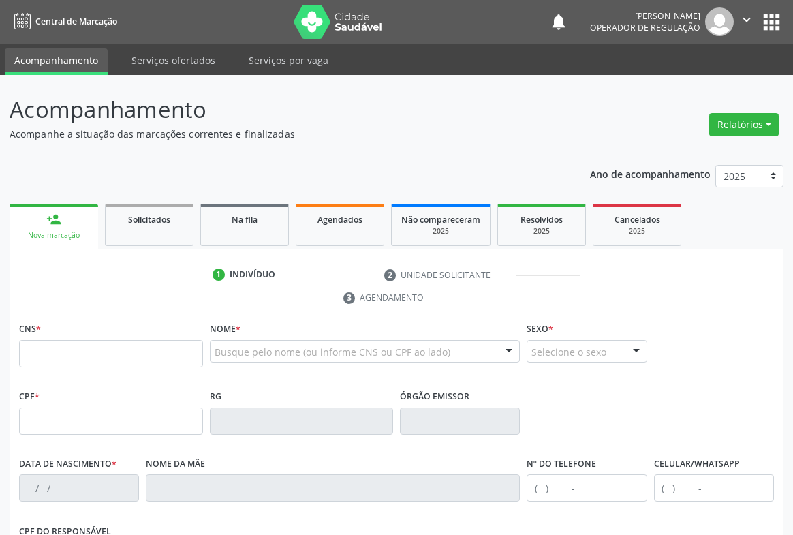  What do you see at coordinates (280, 110) in the screenshot?
I see `p: Acompanhamento` at bounding box center [280, 110].